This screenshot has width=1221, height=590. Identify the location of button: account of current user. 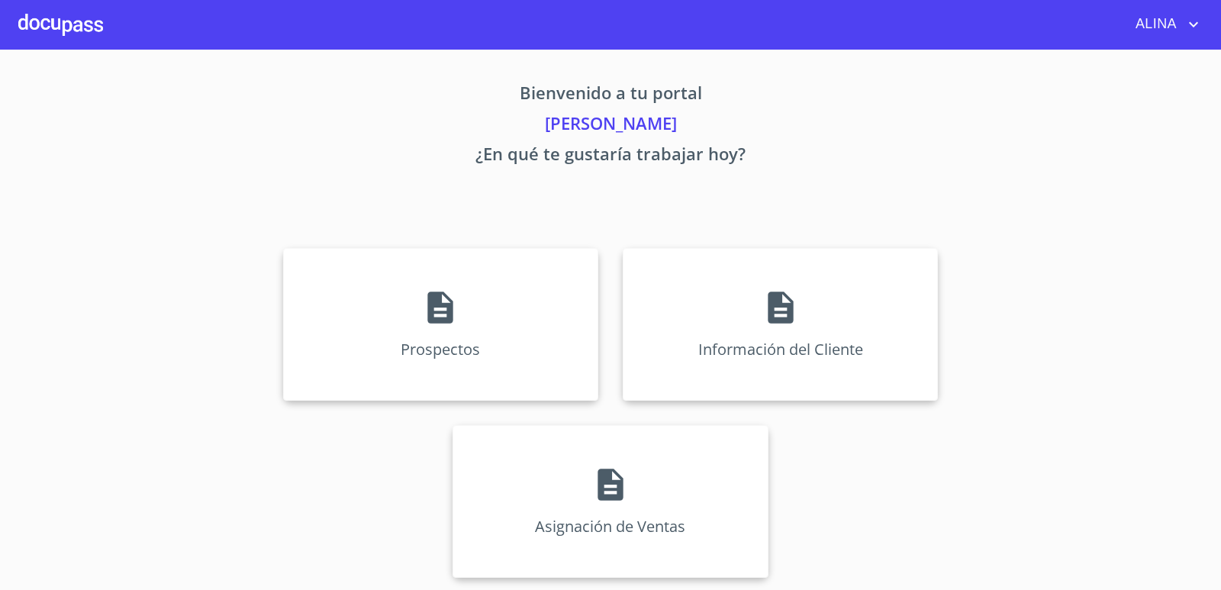
(1163, 24).